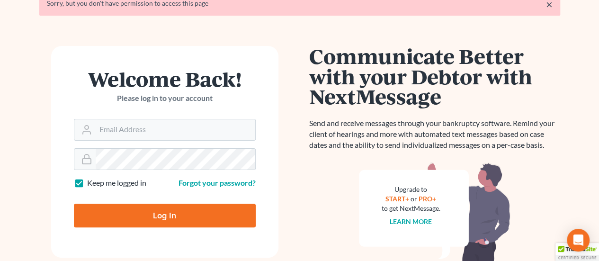 Image resolution: width=599 pixels, height=261 pixels. Describe the element at coordinates (414, 198) in the screenshot. I see `span: or` at that location.